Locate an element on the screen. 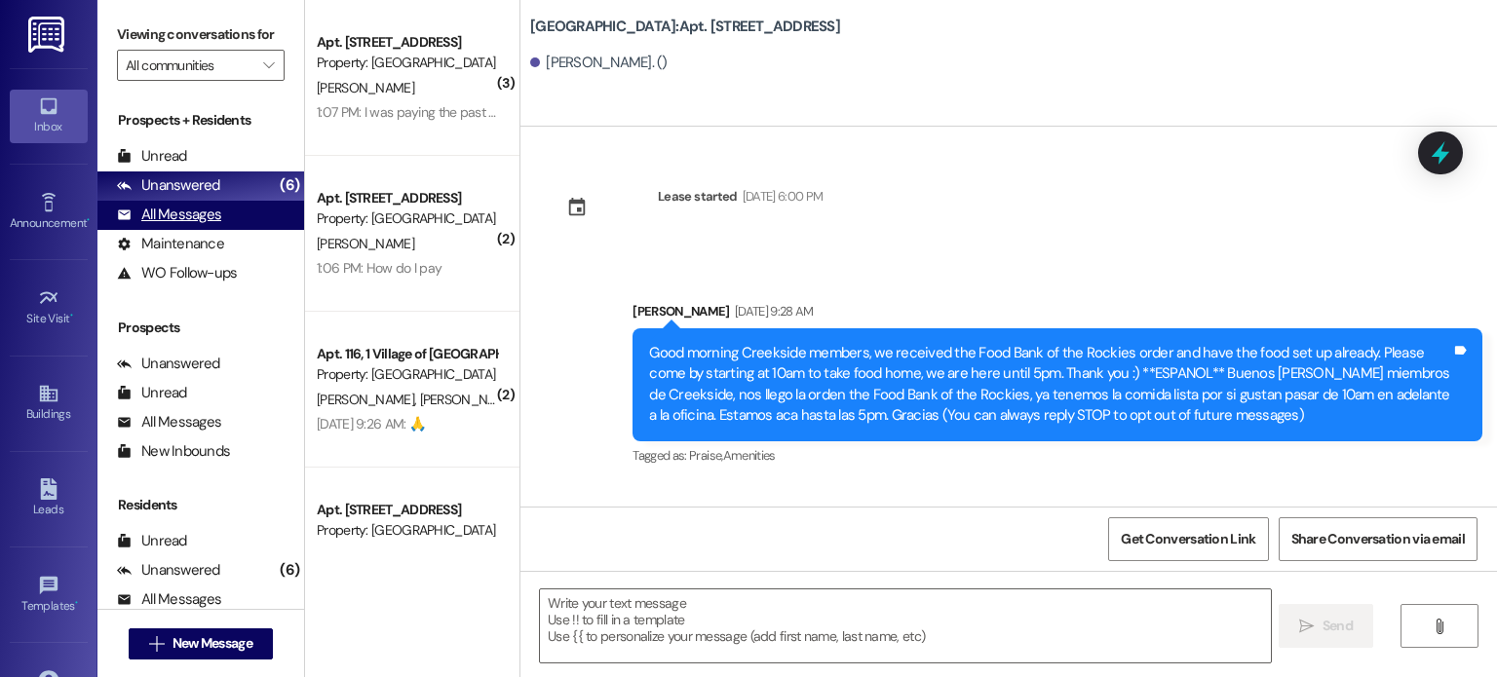 This screenshot has width=1497, height=677. div: 1:07 PM: I was paying the past due balance of August we are still currently in the month of Septe... is located at coordinates (602, 112).